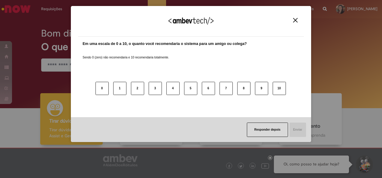 This screenshot has width=382, height=178. I want to click on button: 10, so click(279, 89).